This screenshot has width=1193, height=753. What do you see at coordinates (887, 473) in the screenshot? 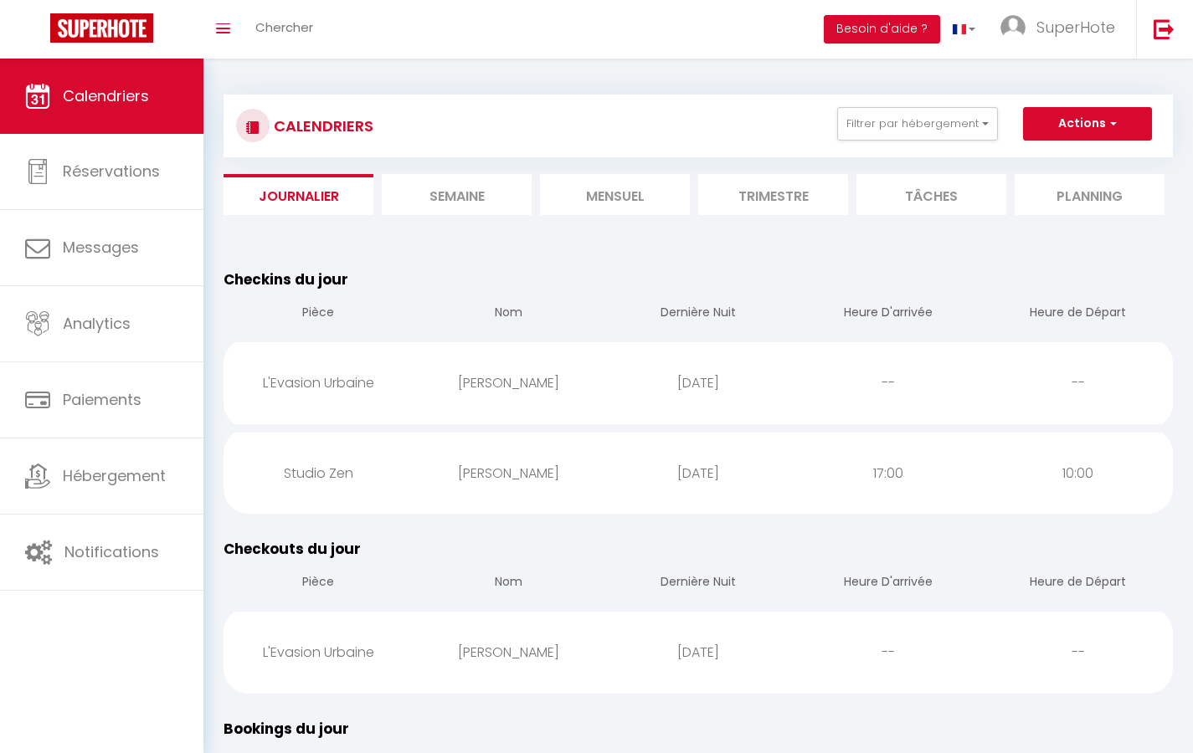
I see `div: 17:00` at bounding box center [887, 473].